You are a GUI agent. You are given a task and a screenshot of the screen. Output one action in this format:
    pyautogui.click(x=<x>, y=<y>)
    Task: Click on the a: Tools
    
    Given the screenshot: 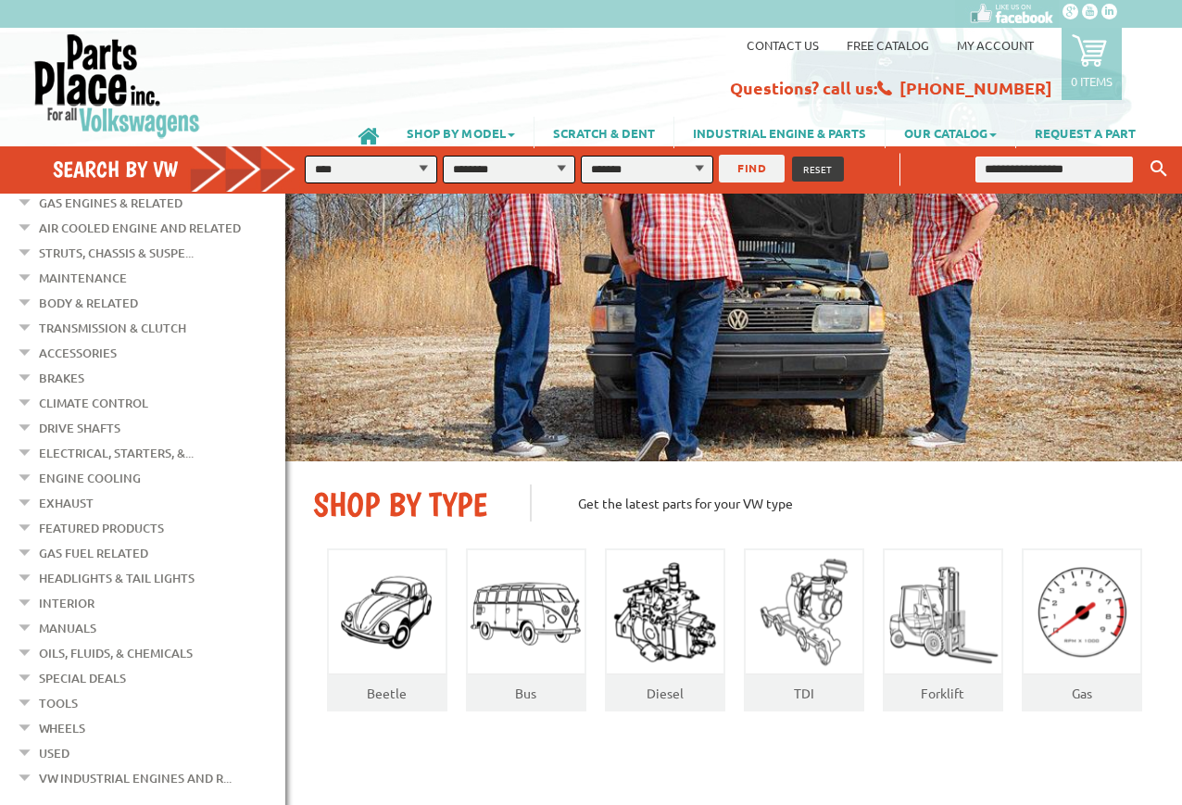 What is the action you would take?
    pyautogui.click(x=58, y=703)
    